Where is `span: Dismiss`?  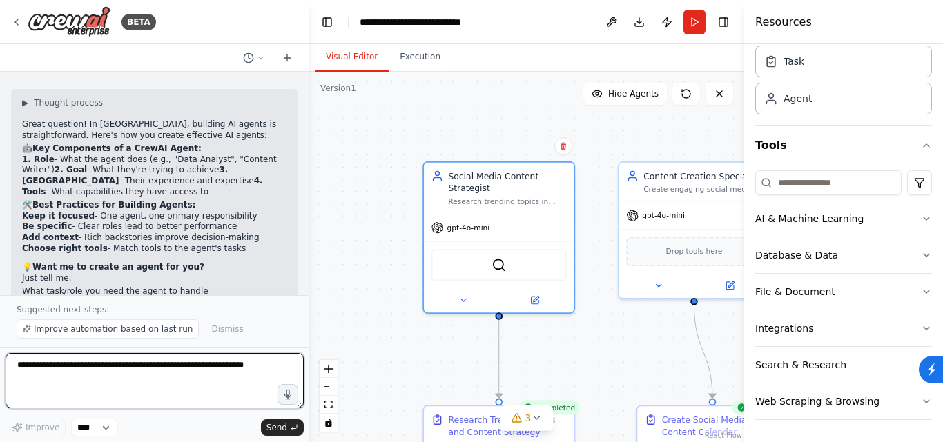
span: Dismiss is located at coordinates (227, 329).